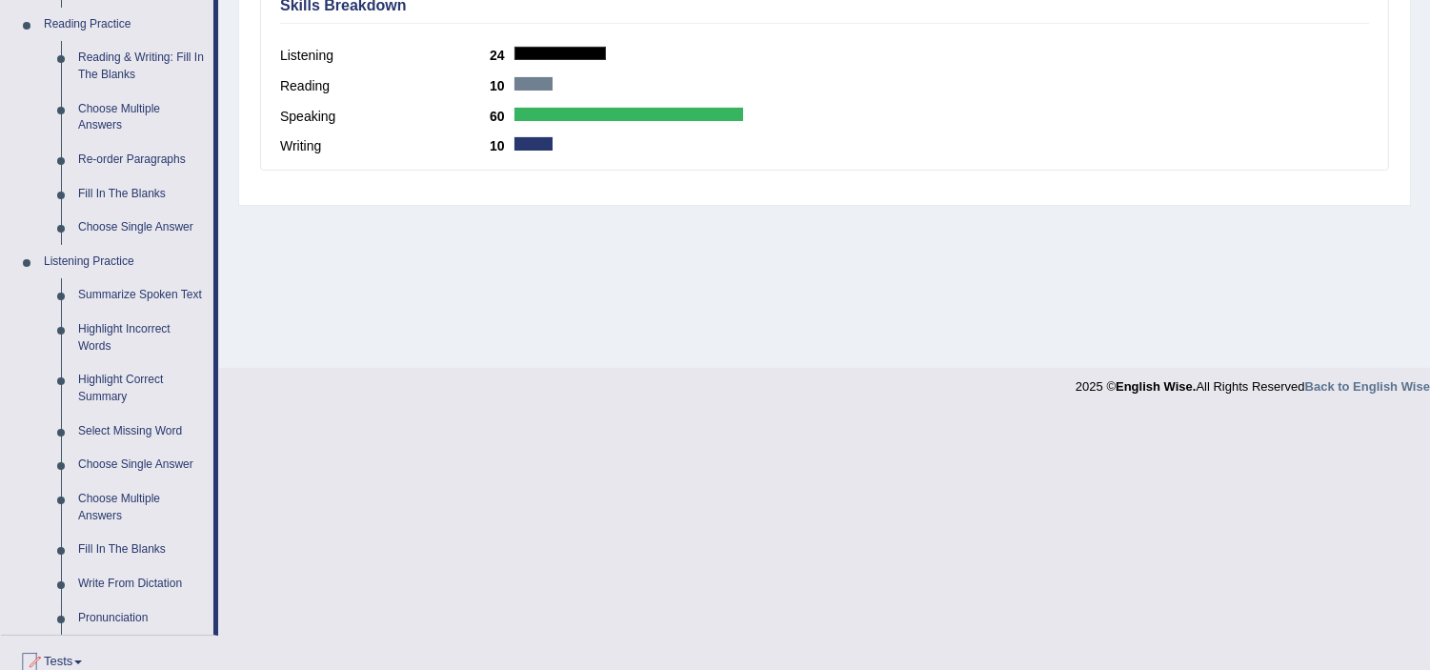  What do you see at coordinates (141, 337) in the screenshot?
I see `a: Highlight Incorrect Words` at bounding box center [141, 337].